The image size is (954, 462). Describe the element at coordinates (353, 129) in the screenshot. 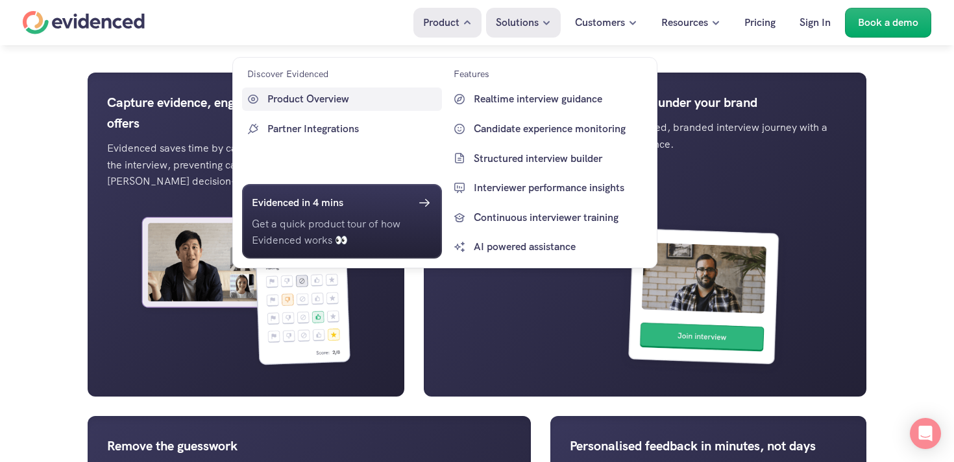

I see `p: Partner Integrations` at that location.